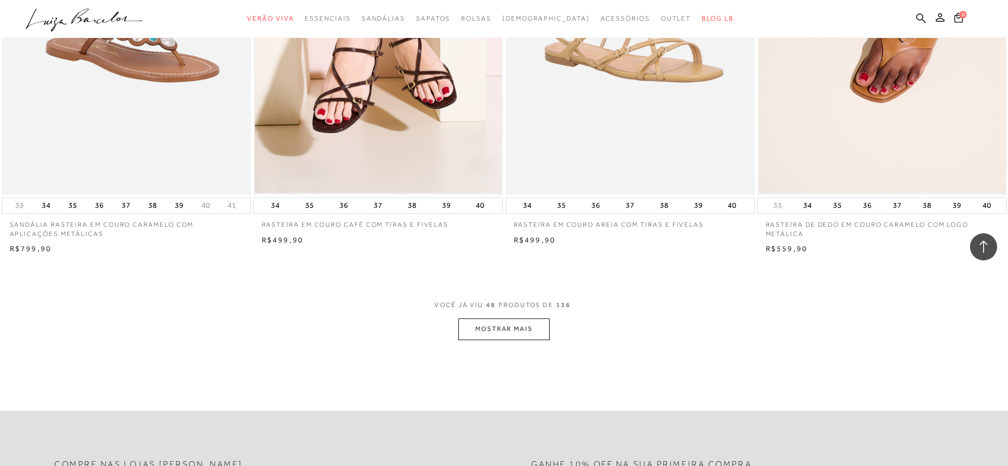 The height and width of the screenshot is (466, 1008). Describe the element at coordinates (717, 18) in the screenshot. I see `a: BLOG LB` at that location.